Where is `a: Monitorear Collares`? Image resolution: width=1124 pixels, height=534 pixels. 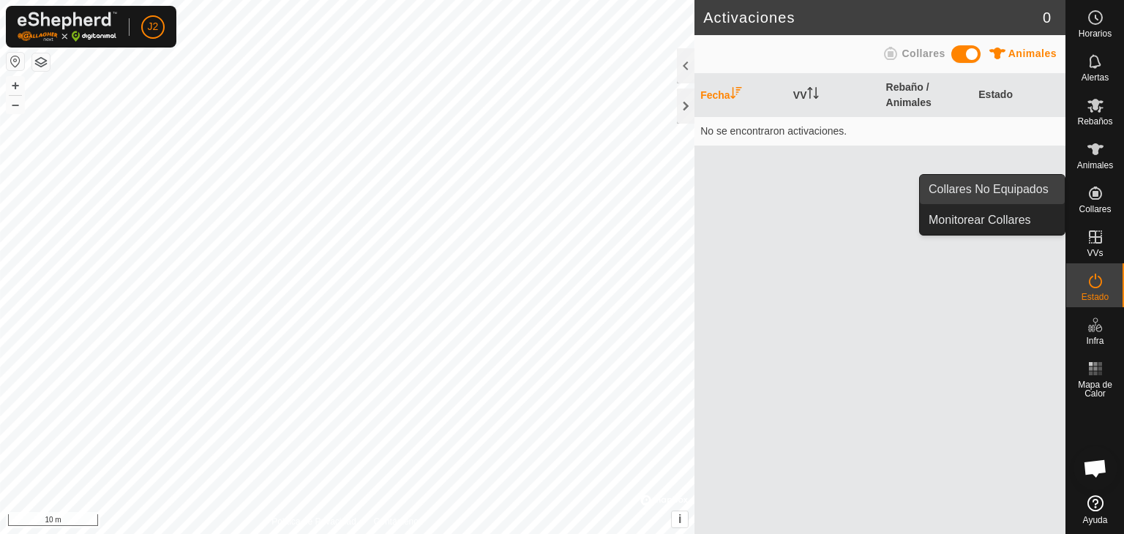 a: Monitorear Collares is located at coordinates (992, 220).